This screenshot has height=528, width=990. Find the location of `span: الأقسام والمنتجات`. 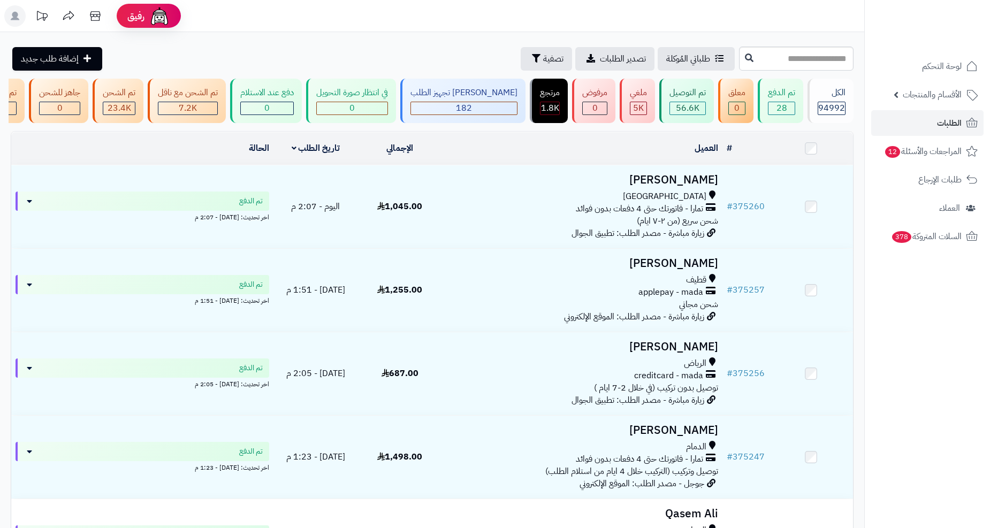

span: الأقسام والمنتجات is located at coordinates (933, 95).